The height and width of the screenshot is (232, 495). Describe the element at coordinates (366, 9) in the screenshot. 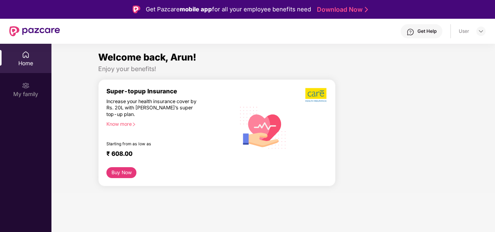

I see `img: Stroke` at that location.